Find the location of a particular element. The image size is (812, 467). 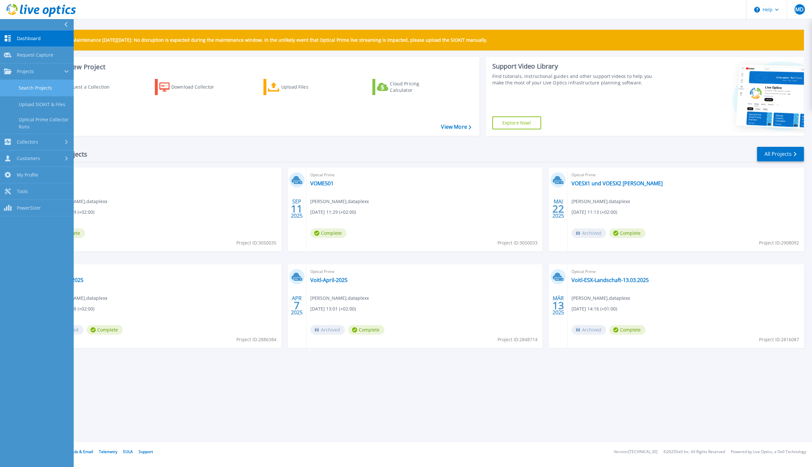

span: My Profile is located at coordinates (27, 175).